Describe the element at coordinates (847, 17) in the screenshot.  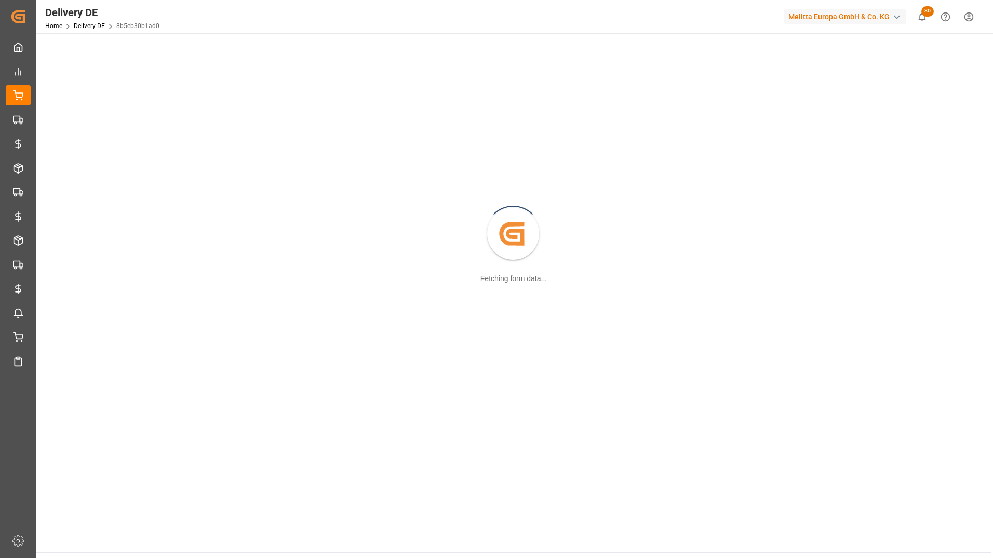
I see `button: Melitta Europa GmbH & Co. KG` at that location.